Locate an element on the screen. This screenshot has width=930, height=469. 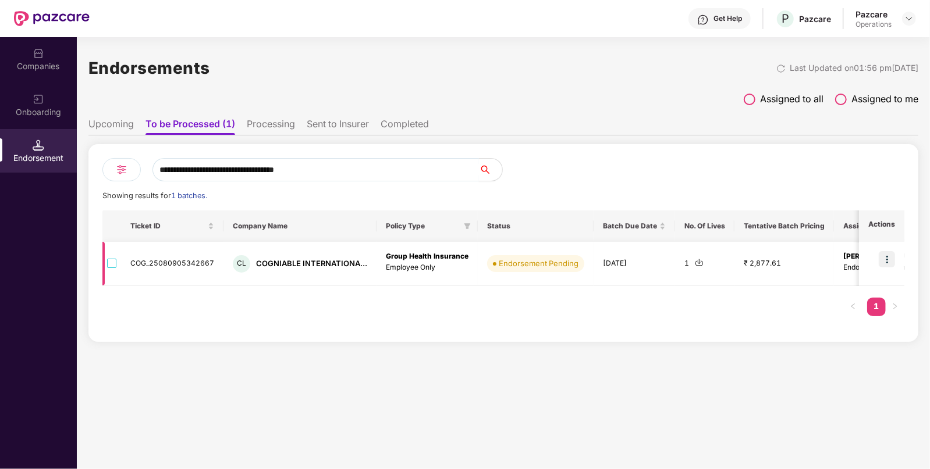
th: Batch Due Date is located at coordinates (634, 226).